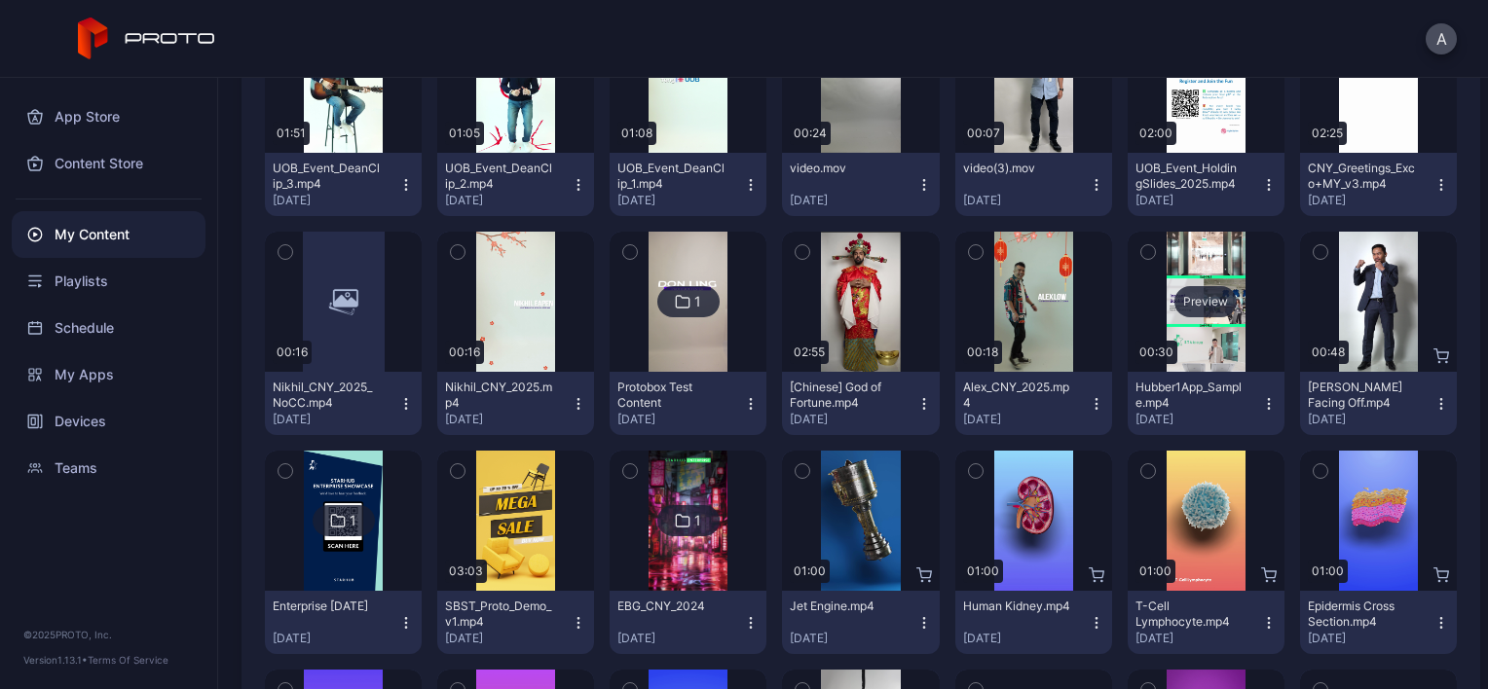  I want to click on div: video(3).mov, so click(1017, 168).